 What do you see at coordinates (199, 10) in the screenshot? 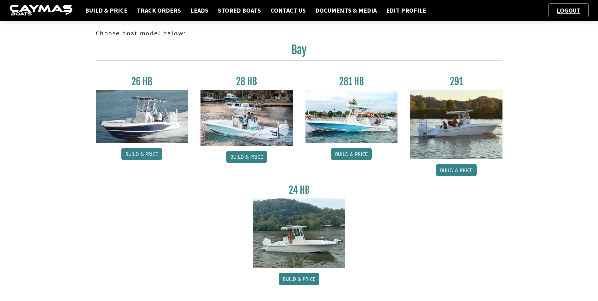
I see `a: Leads` at bounding box center [199, 10].